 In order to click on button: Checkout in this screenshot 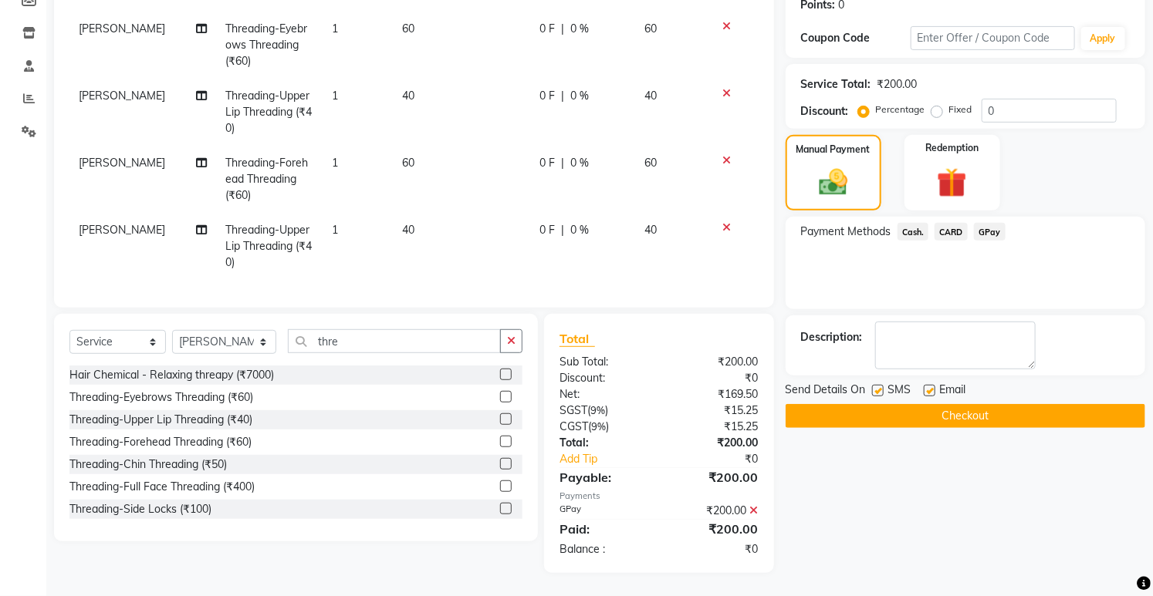, I will do `click(965, 416)`.